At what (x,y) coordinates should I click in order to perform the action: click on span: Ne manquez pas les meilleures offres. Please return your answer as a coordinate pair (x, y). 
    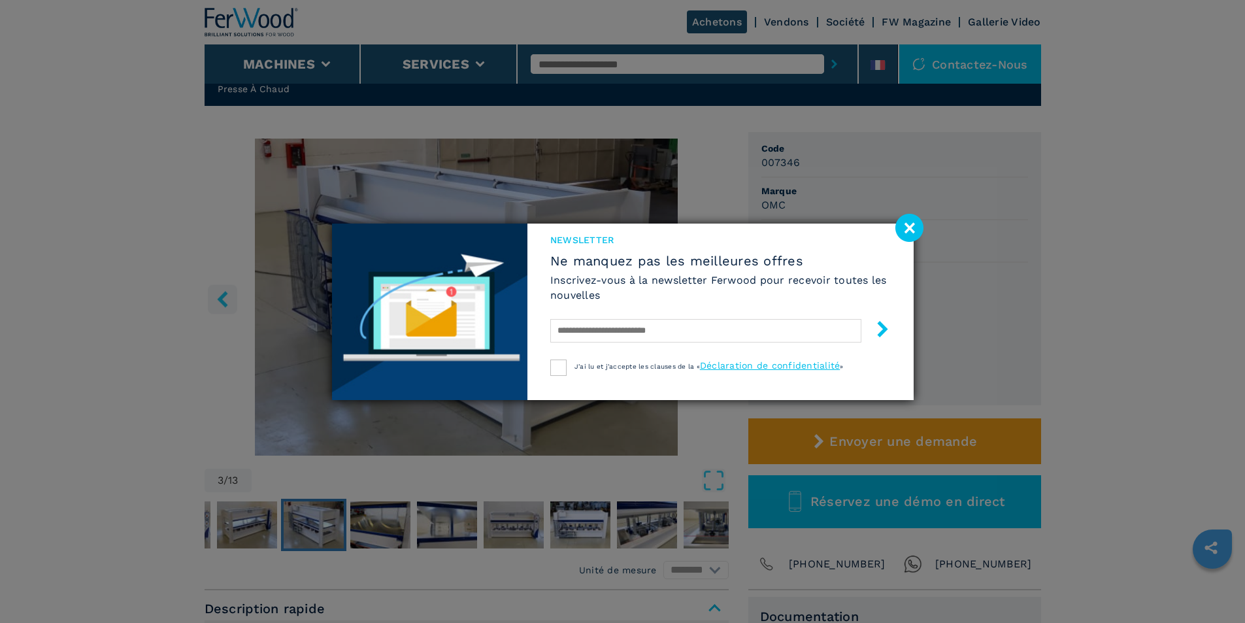
    Looking at the image, I should click on (720, 261).